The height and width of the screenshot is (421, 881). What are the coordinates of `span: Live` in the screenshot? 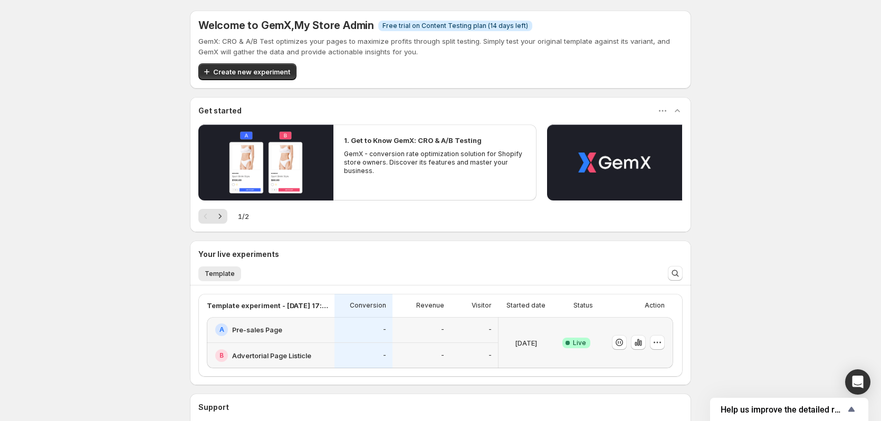 It's located at (579, 343).